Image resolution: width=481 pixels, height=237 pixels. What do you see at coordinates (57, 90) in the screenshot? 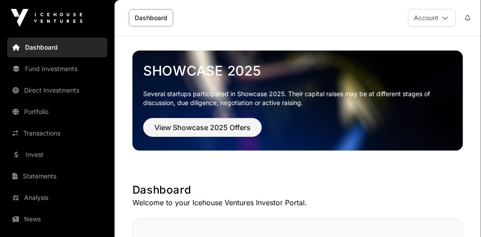
I see `a: Direct Investments` at bounding box center [57, 90].